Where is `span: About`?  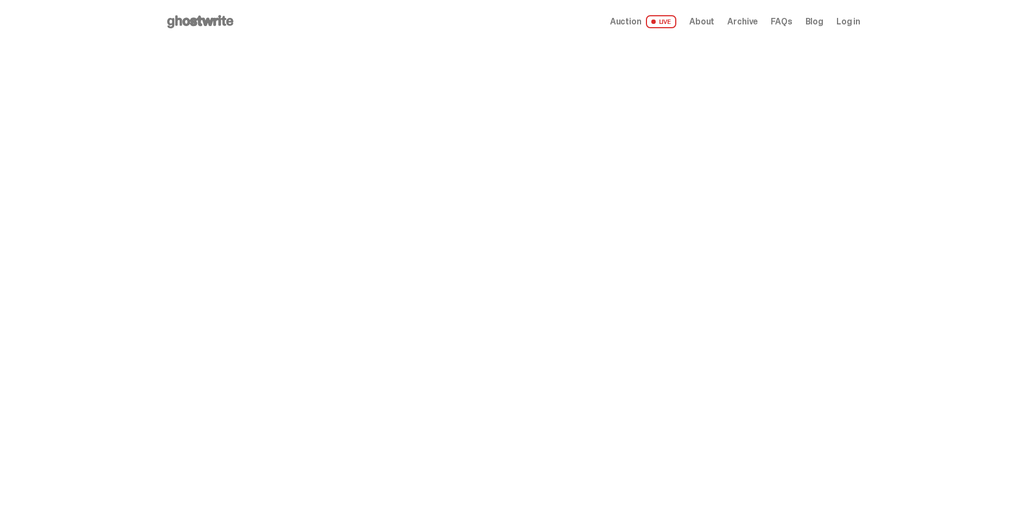 span: About is located at coordinates (702, 22).